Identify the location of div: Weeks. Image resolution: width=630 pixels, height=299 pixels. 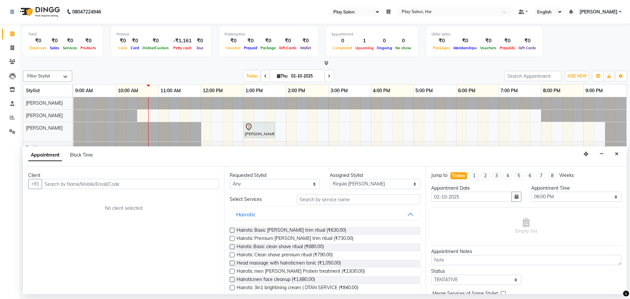
(566, 175).